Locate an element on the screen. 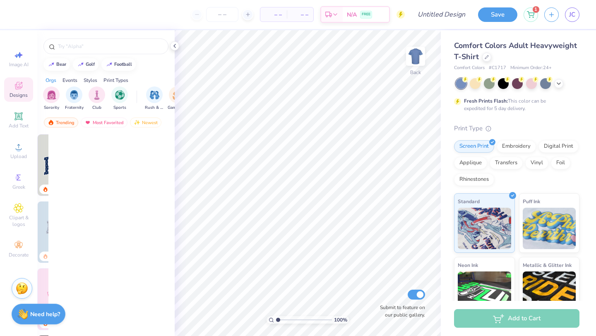  div: Events is located at coordinates (70, 80).